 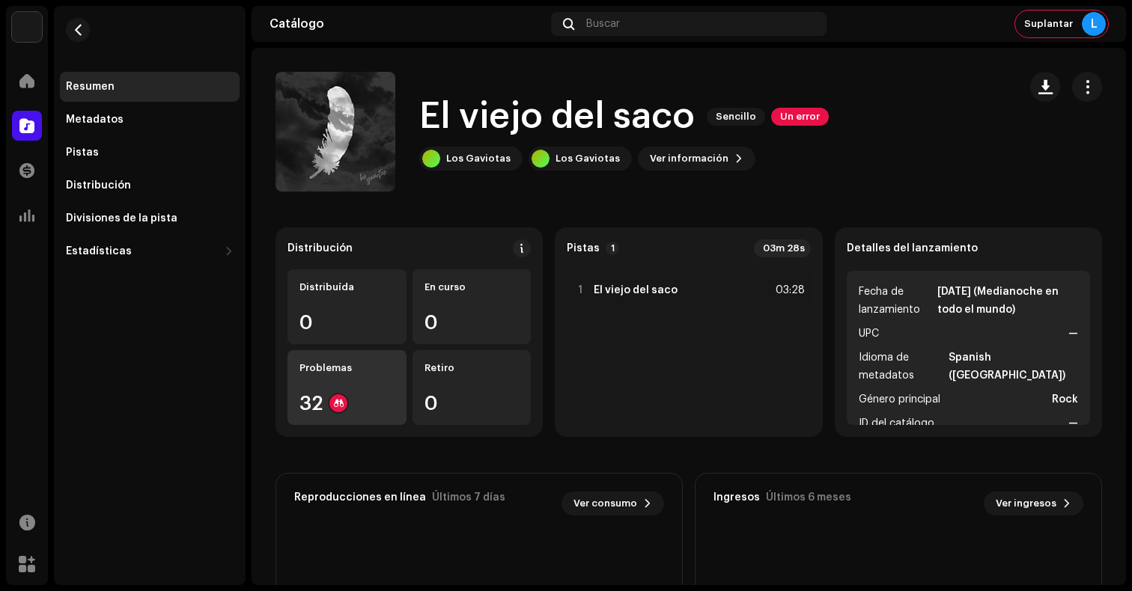 I want to click on div: 03m 28s, so click(x=782, y=248).